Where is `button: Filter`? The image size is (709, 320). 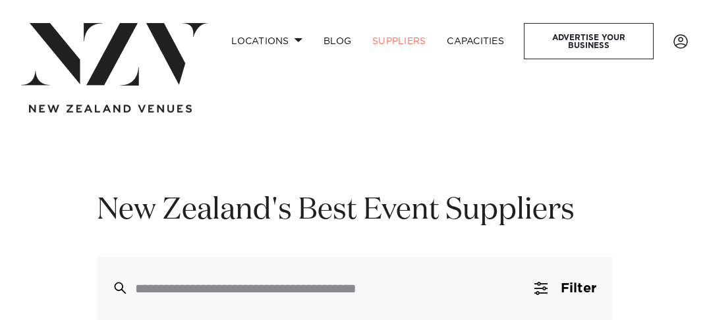
button: Filter is located at coordinates (565, 288).